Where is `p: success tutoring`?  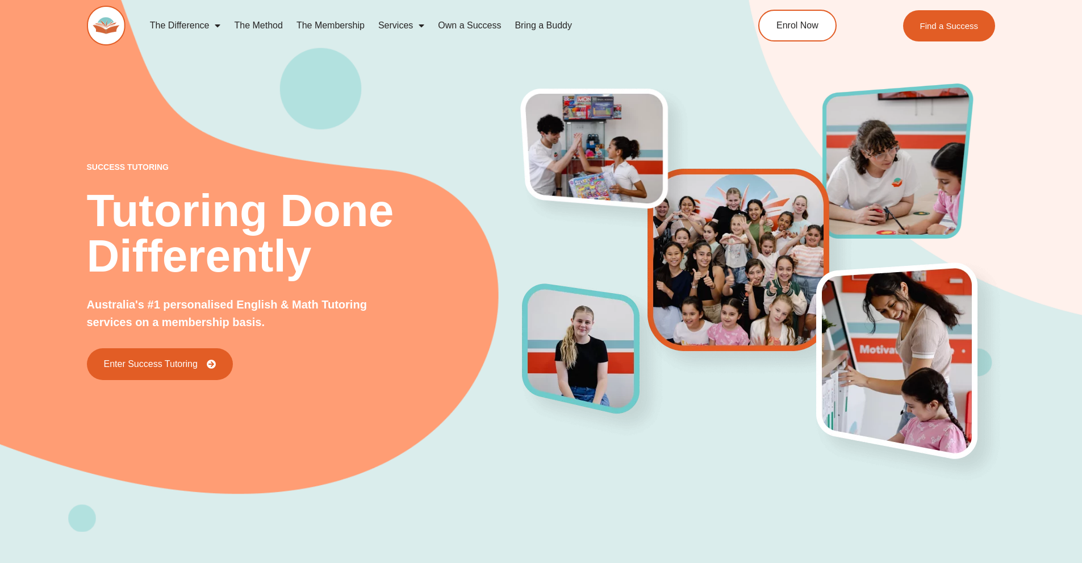 p: success tutoring is located at coordinates (305, 167).